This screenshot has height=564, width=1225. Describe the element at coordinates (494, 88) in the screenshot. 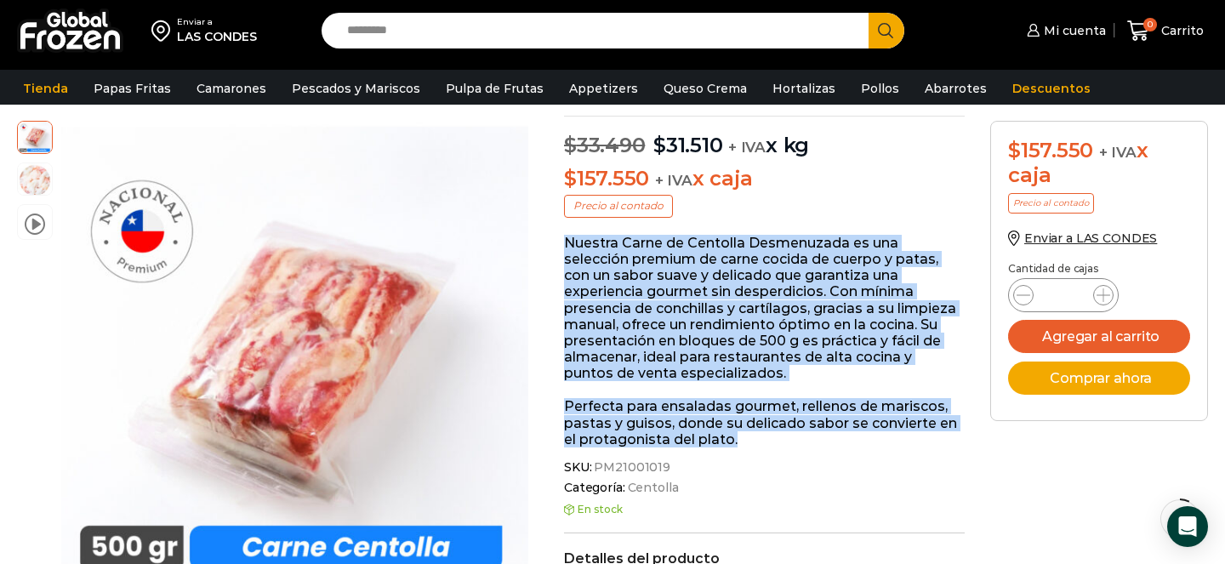

I see `a: Pulpa de Frutas` at that location.